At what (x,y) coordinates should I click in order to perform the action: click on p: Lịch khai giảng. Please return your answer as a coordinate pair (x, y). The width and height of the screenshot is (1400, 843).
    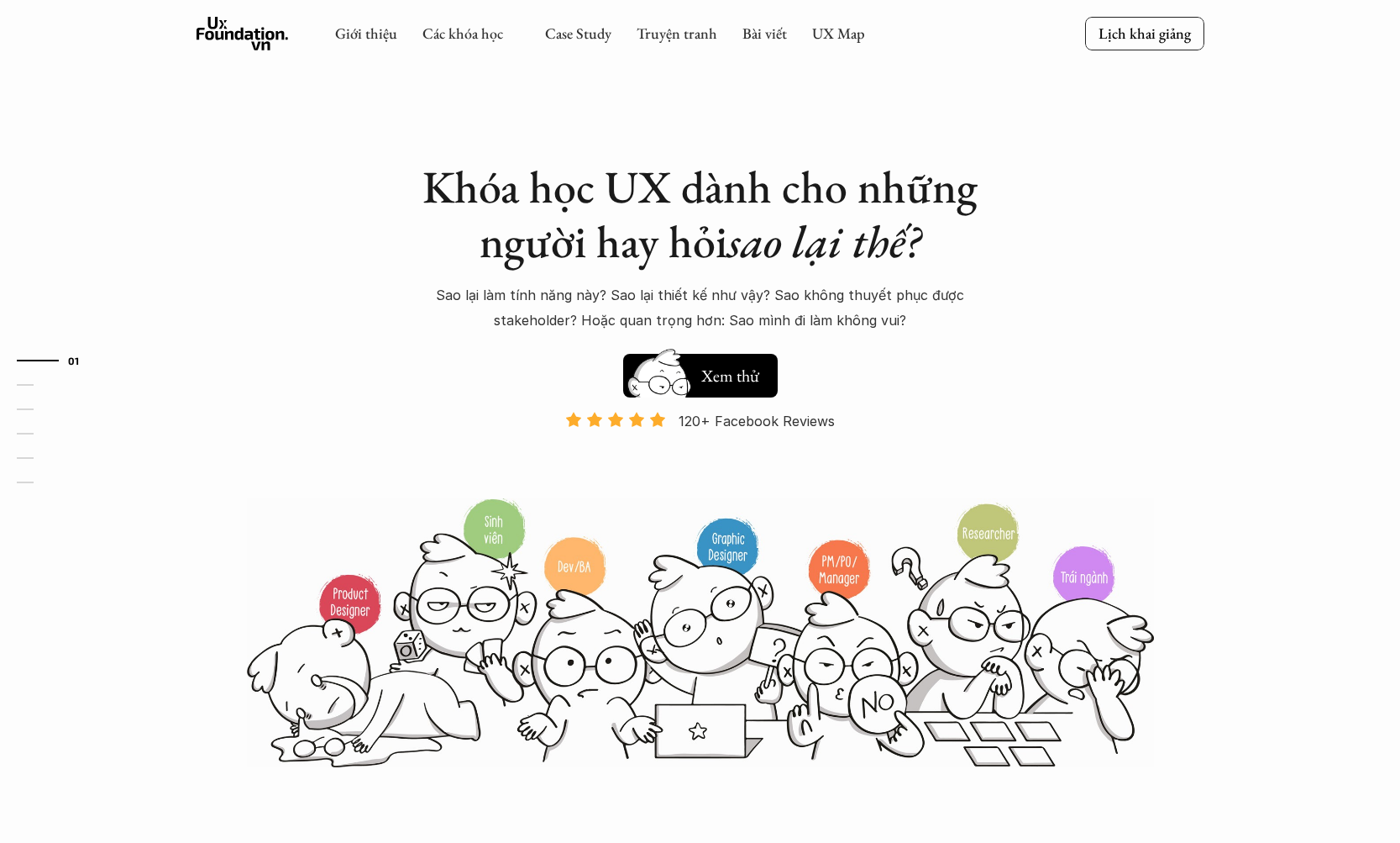
    Looking at the image, I should click on (1145, 33).